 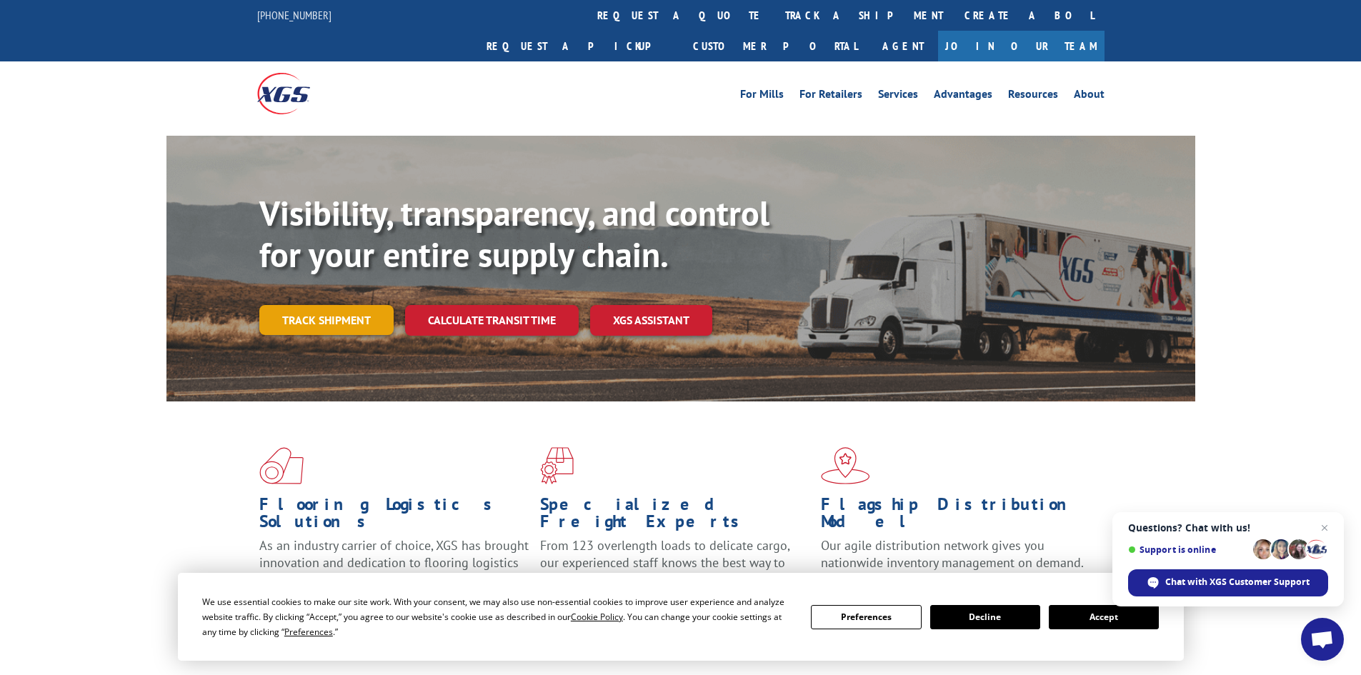 What do you see at coordinates (675, 517) in the screenshot?
I see `h1: Specialized Freight Experts` at bounding box center [675, 517].